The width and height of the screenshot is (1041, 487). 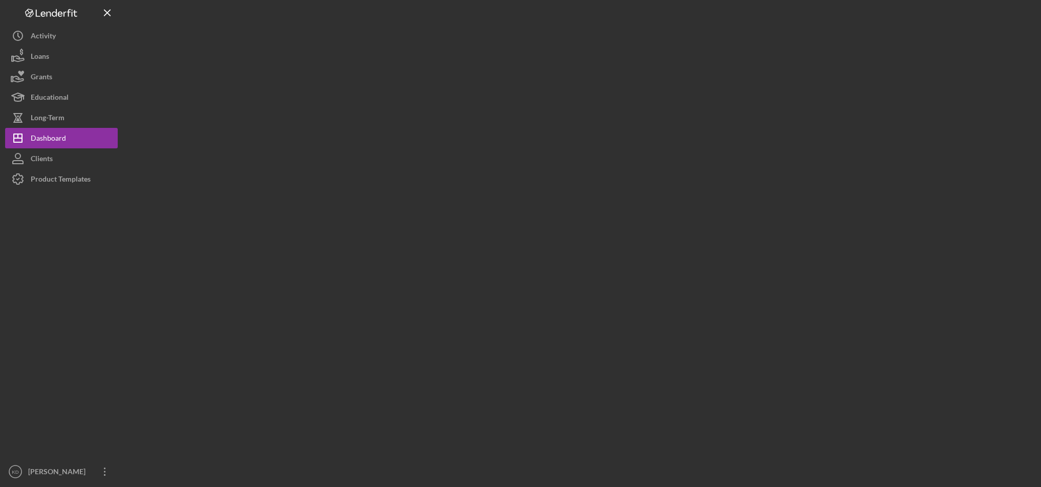 I want to click on button: Clients, so click(x=61, y=159).